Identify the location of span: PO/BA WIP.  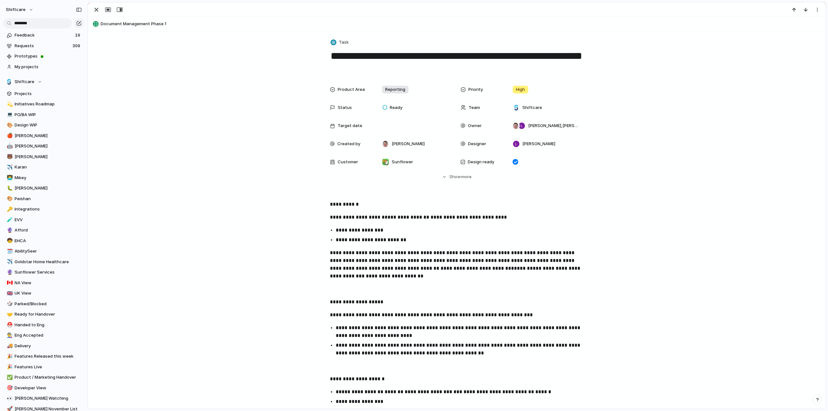
(48, 115).